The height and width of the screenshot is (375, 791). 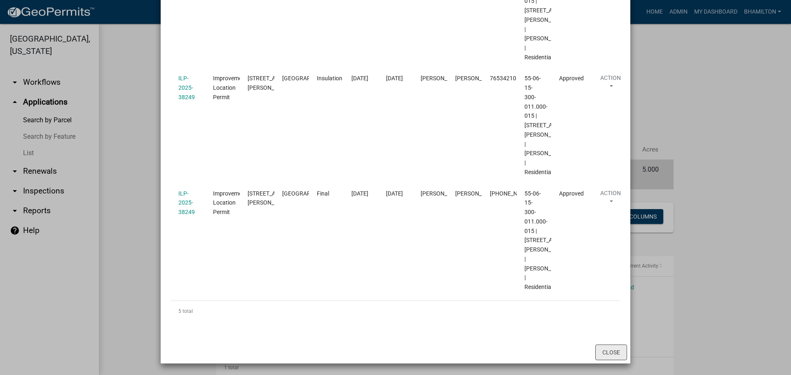 I want to click on span: 317-677-9720, so click(x=514, y=194).